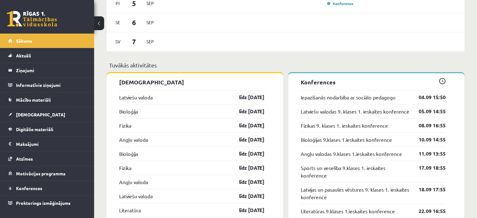 The image size is (477, 218). I want to click on span: Se, so click(118, 22).